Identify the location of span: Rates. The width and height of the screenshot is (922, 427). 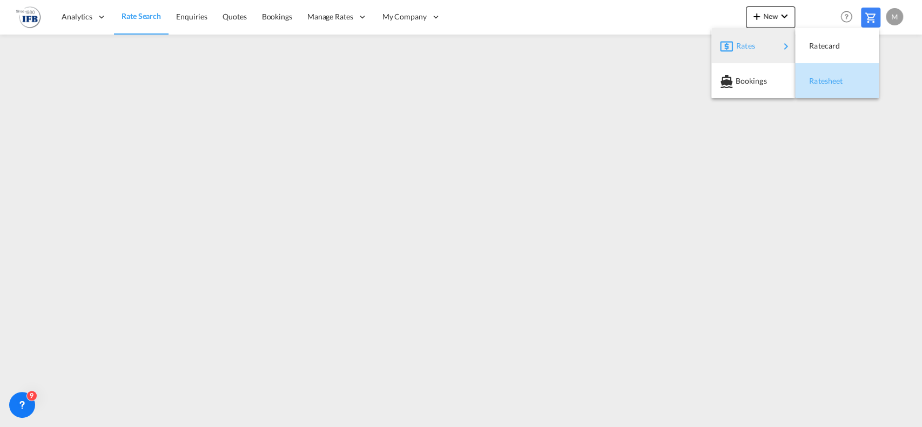
(743, 46).